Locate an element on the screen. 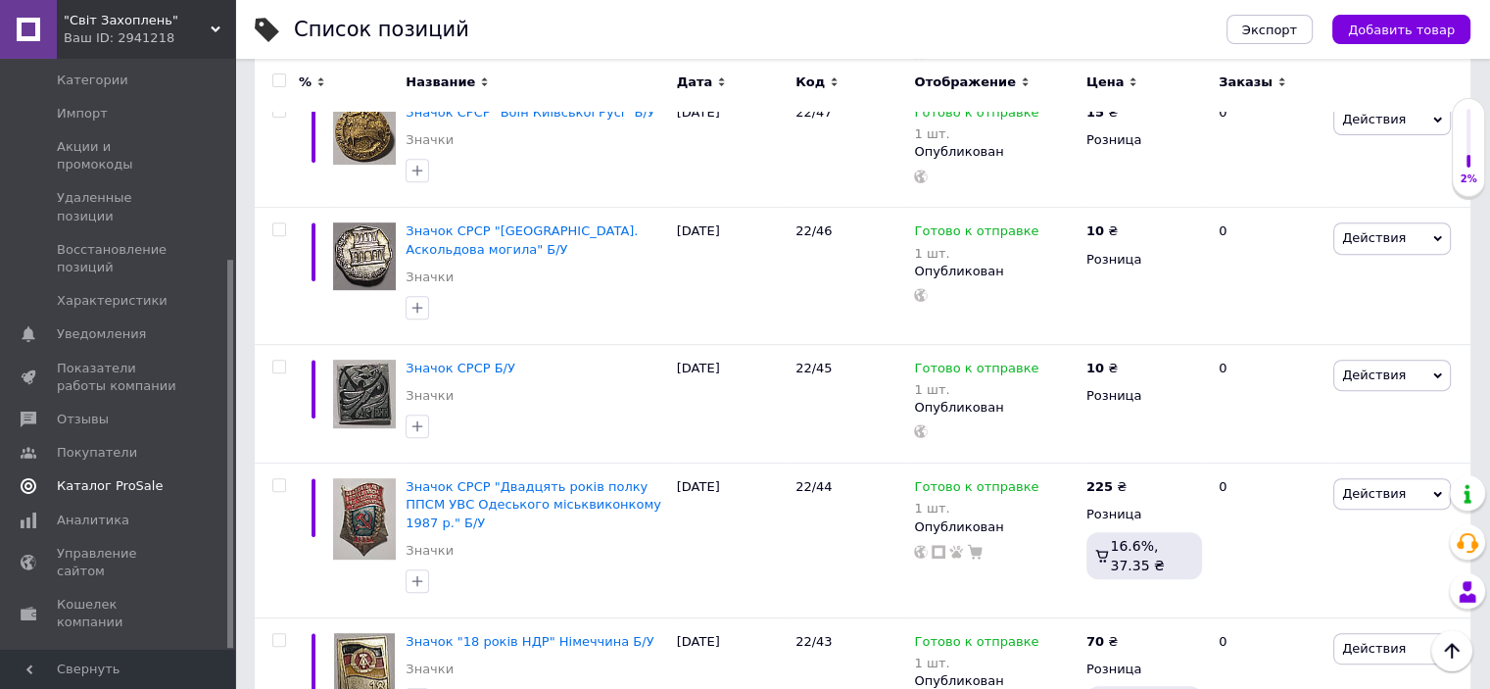 The height and width of the screenshot is (689, 1490). span: Акции и промокоды is located at coordinates (119, 156).